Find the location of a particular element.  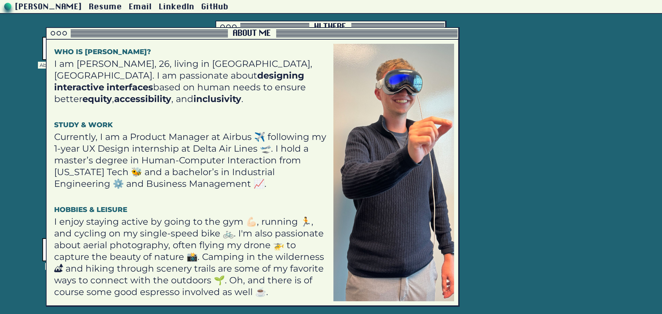

a: LinkedIn is located at coordinates (177, 7).